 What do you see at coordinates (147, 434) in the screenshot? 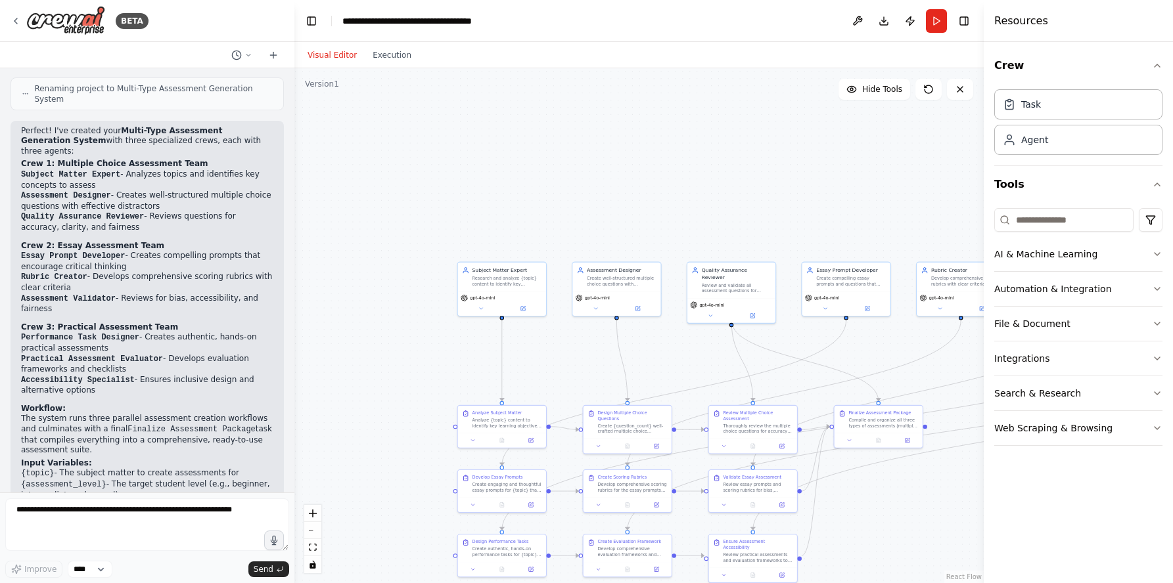
I see `p: The system runs three parallel assessment creation workflows and culminates with a final task tha...` at bounding box center [147, 434].